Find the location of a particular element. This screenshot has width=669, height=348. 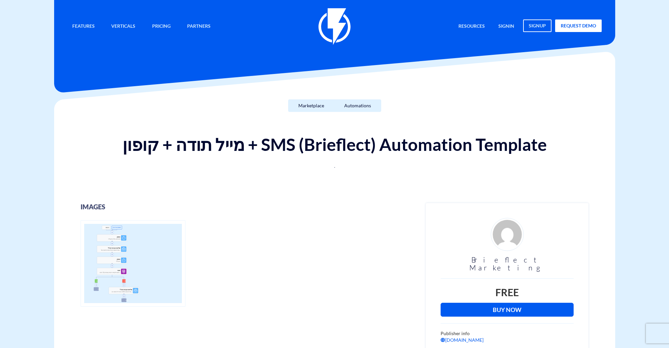

a: Partners is located at coordinates (199, 26).